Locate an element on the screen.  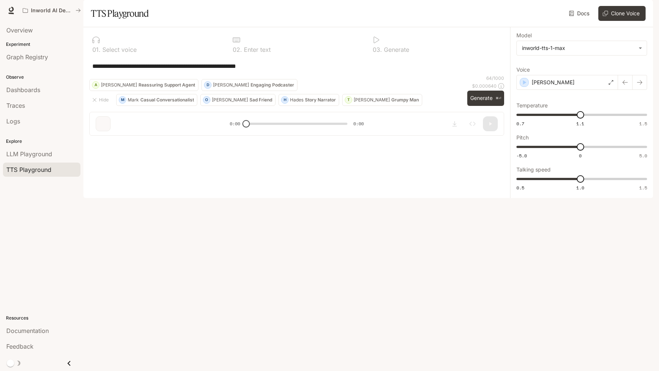
p: Generate is located at coordinates (395, 50).